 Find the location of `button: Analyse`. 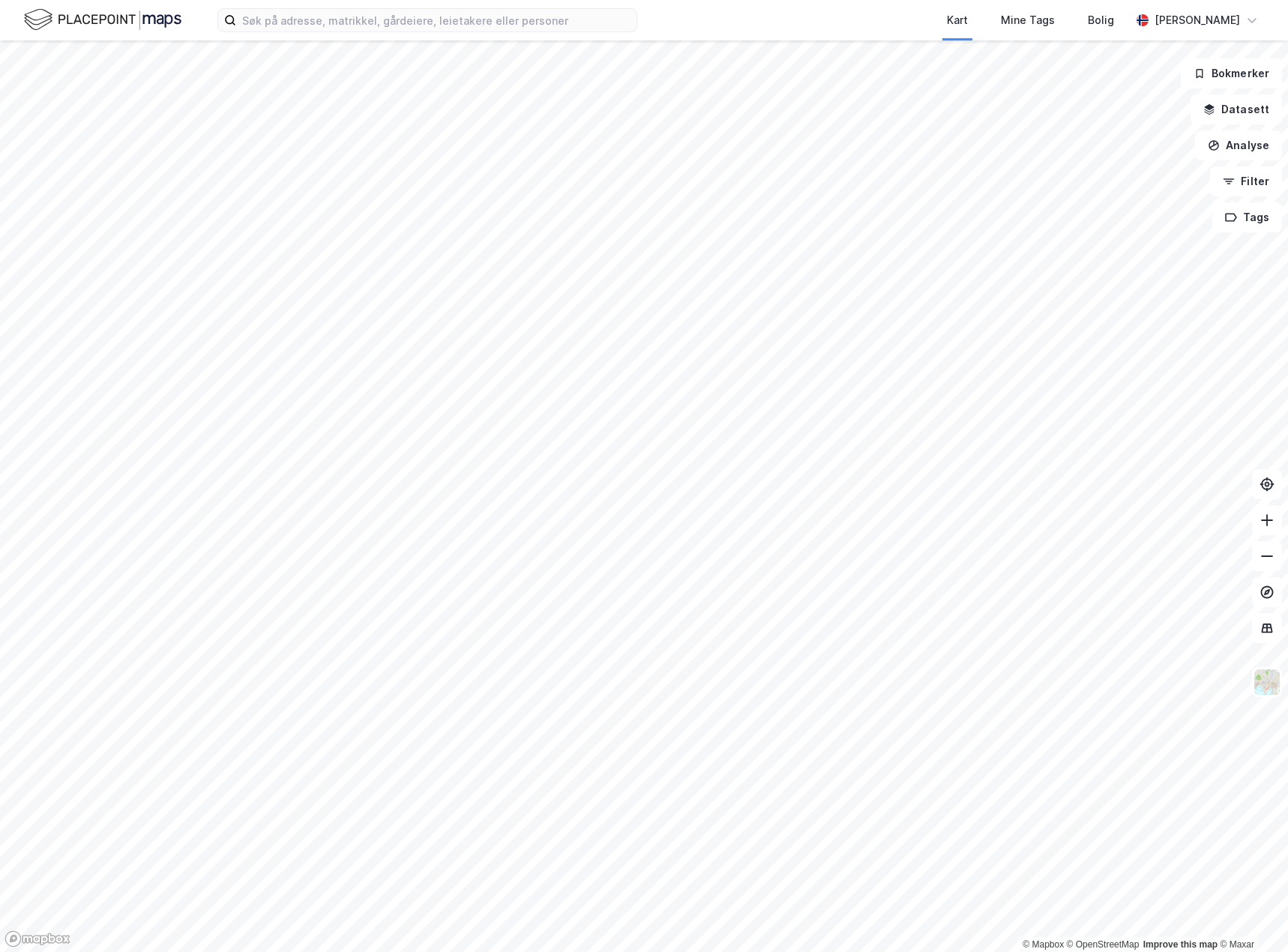

button: Analyse is located at coordinates (1239, 145).